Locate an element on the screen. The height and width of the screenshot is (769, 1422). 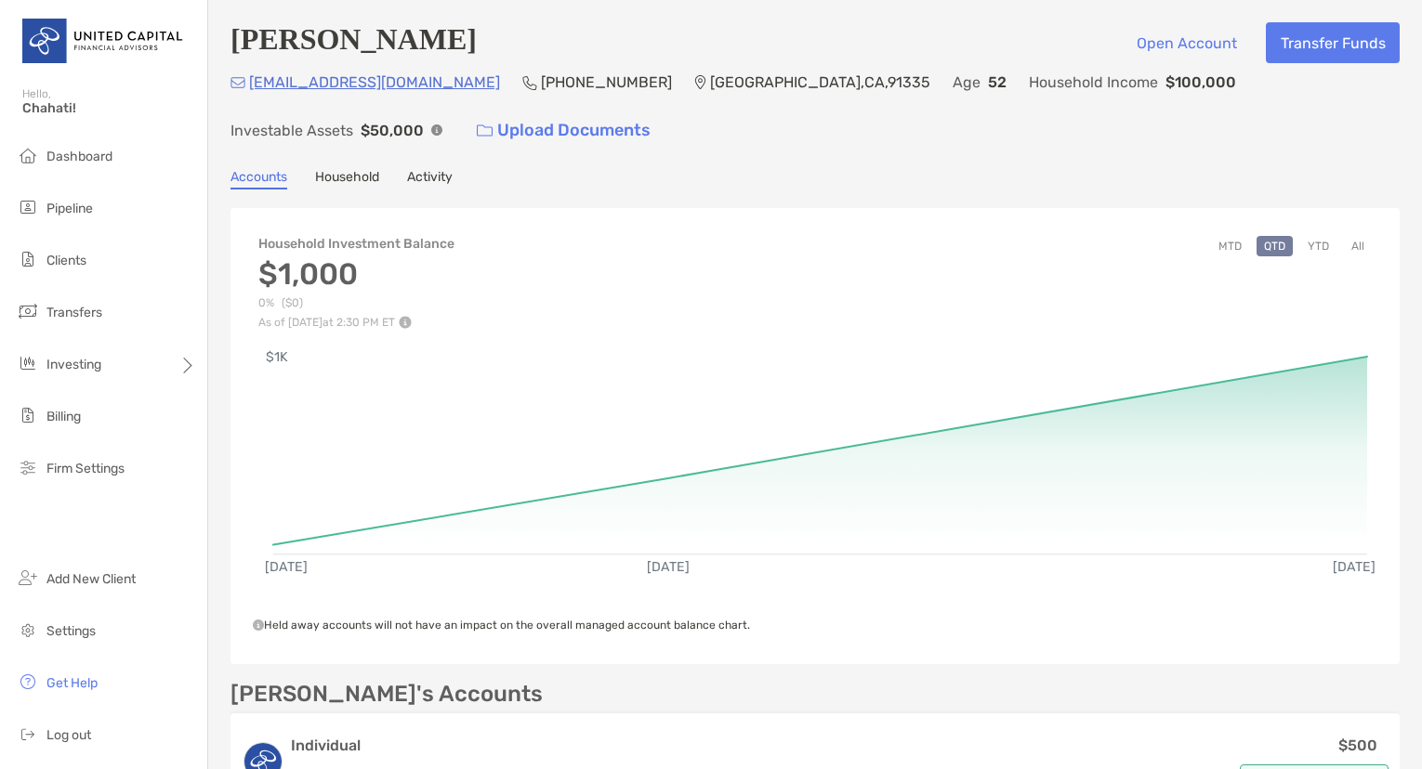
button: YTD is located at coordinates (1318, 246).